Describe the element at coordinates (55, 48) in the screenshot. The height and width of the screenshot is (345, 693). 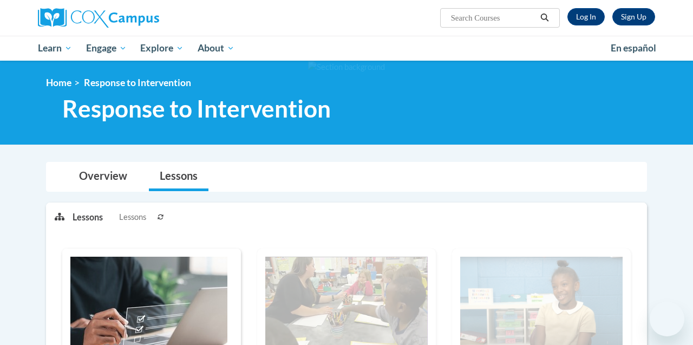
I see `a: Learn` at that location.